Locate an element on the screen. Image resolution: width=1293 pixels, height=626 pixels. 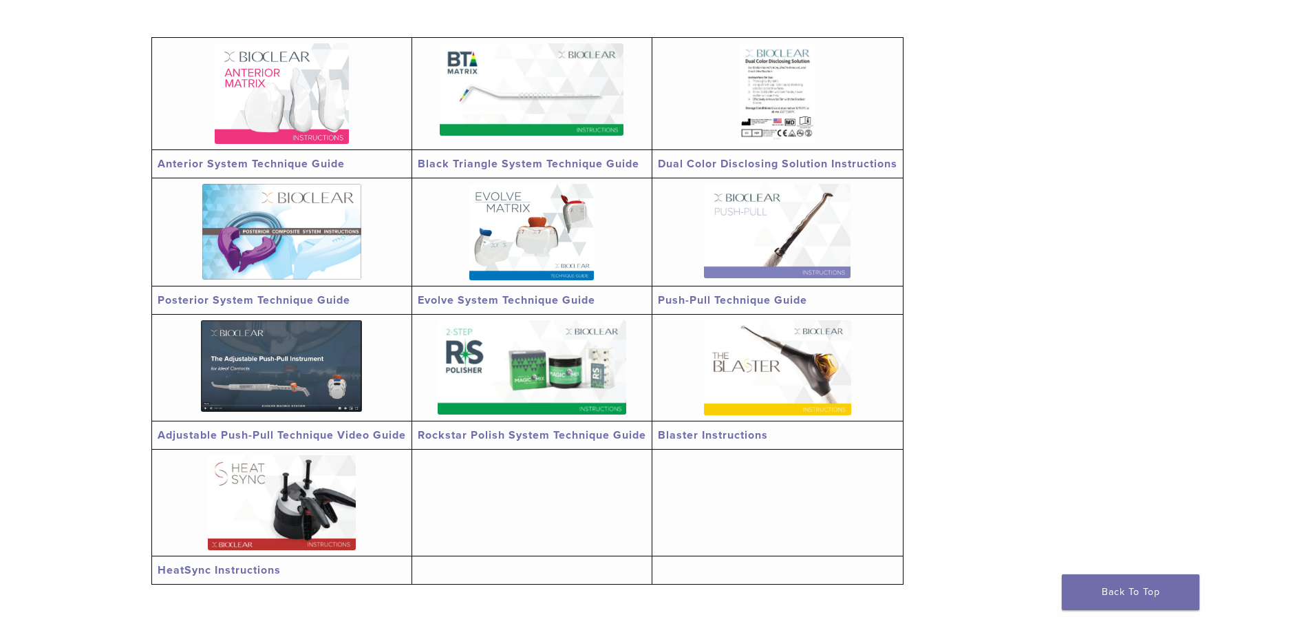
a: Evolve System Technique Guide is located at coordinates (507, 300).